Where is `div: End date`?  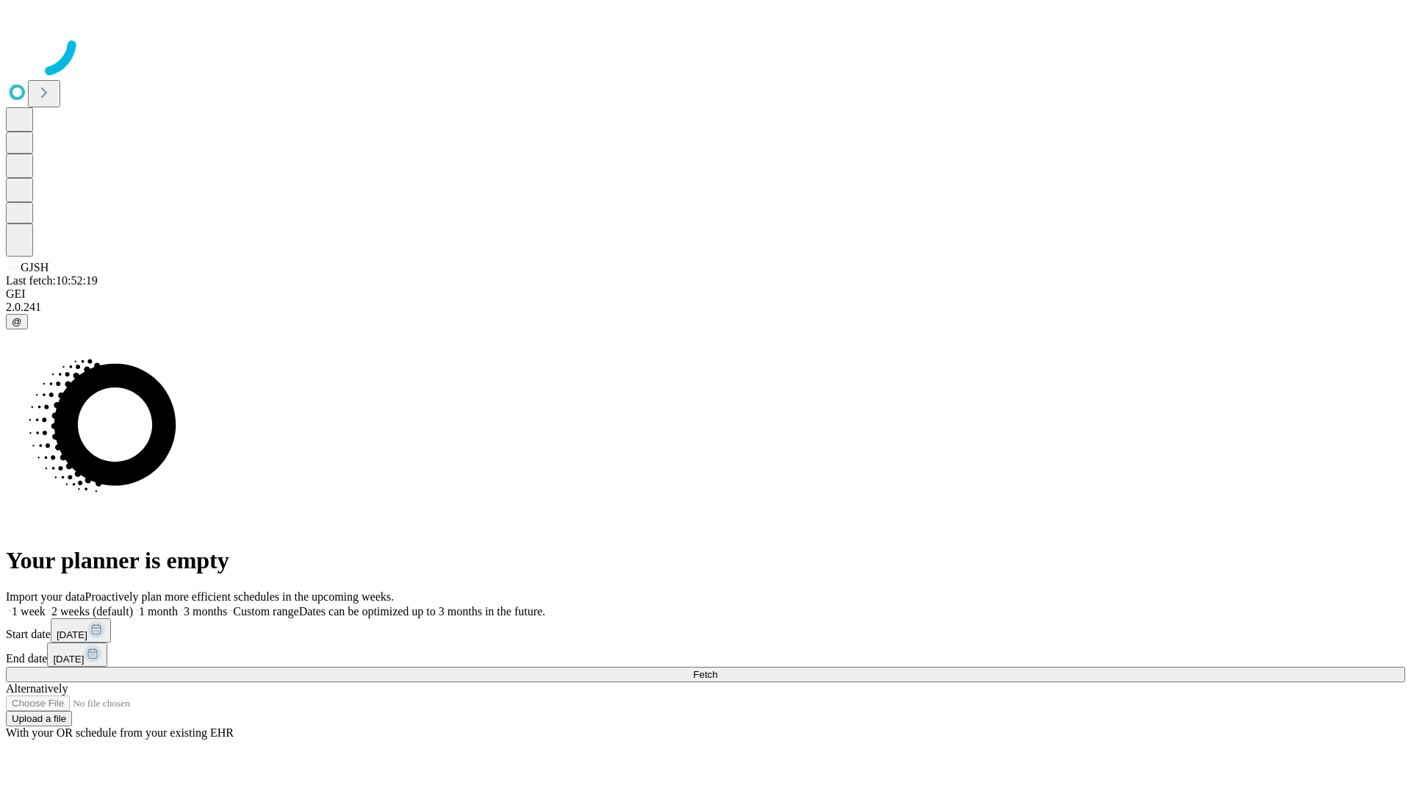 div: End date is located at coordinates (706, 654).